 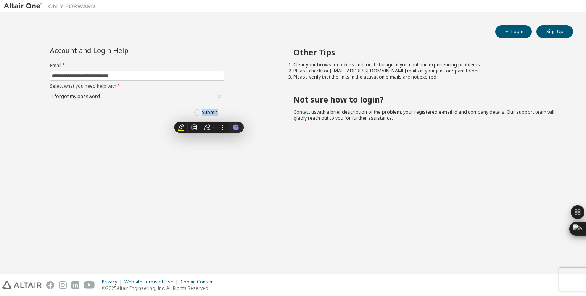 What do you see at coordinates (305, 112) in the screenshot?
I see `a: Contact us` at bounding box center [305, 112].